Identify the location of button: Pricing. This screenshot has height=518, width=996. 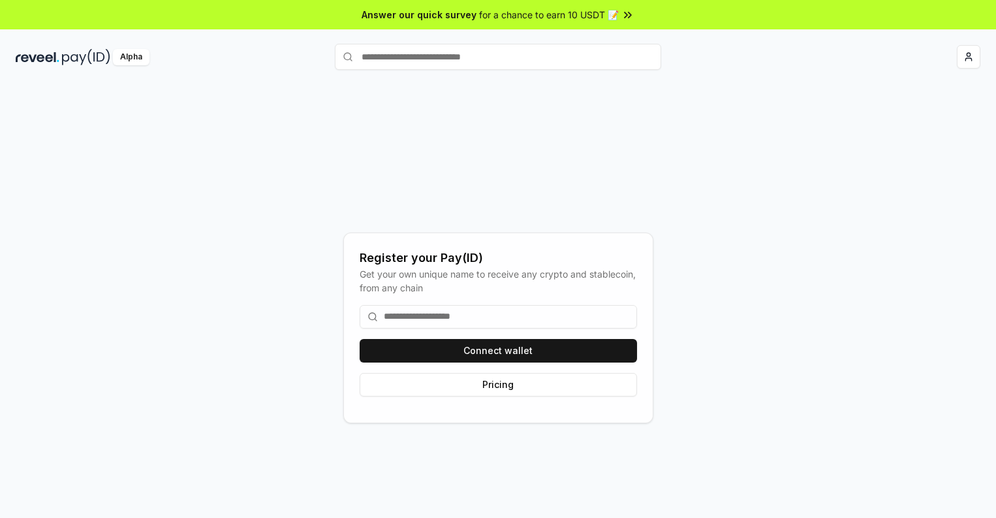
(498, 385).